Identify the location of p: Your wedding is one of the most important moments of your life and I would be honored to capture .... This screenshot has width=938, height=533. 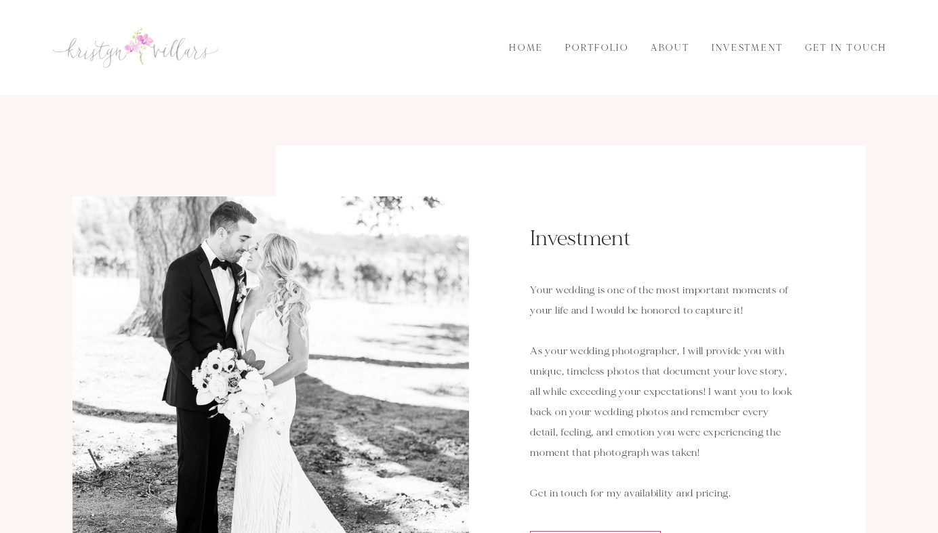
(663, 392).